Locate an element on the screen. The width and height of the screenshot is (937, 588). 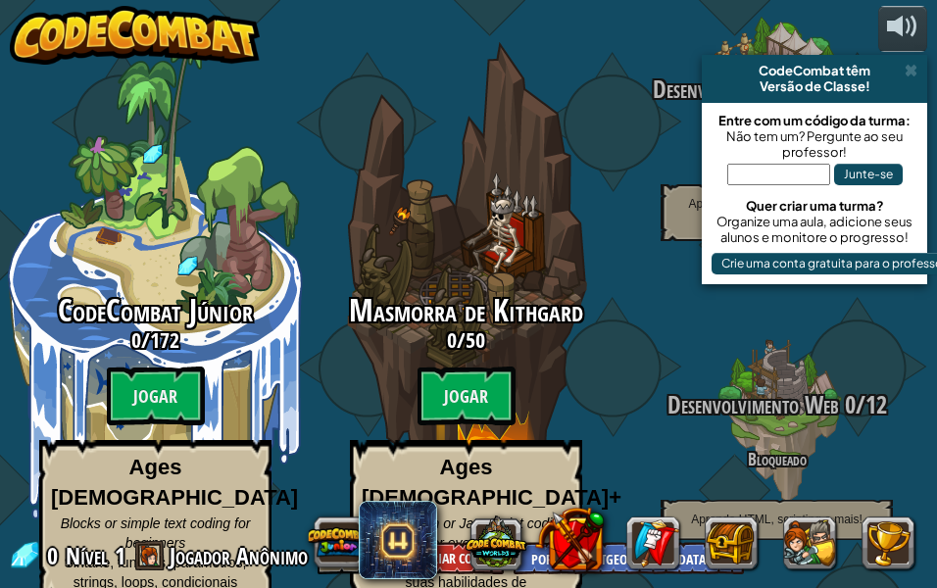
div: Entre com um código da turma: is located at coordinates (814, 121).